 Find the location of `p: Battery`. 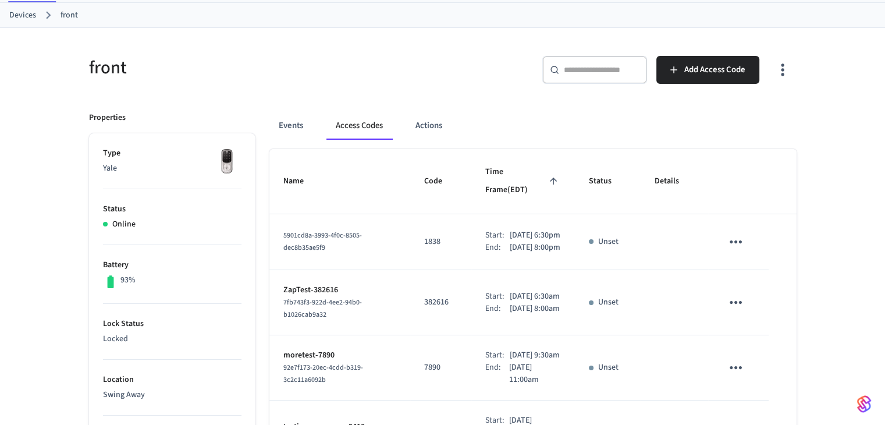

p: Battery is located at coordinates (172, 265).